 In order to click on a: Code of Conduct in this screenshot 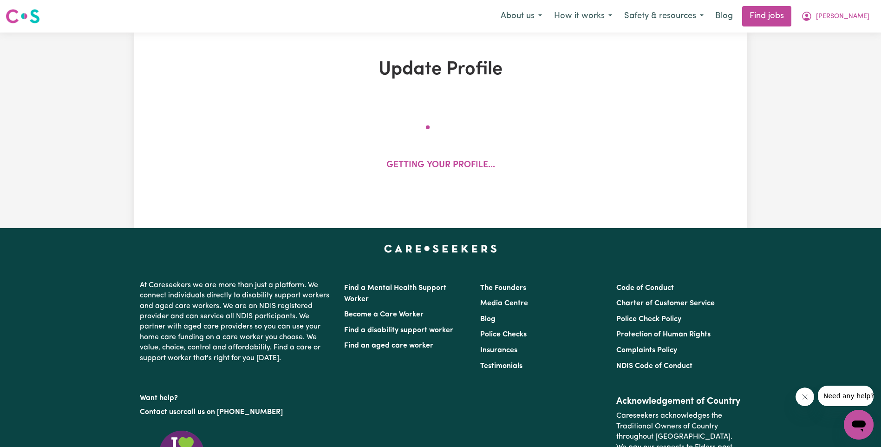, I will do `click(645, 288)`.